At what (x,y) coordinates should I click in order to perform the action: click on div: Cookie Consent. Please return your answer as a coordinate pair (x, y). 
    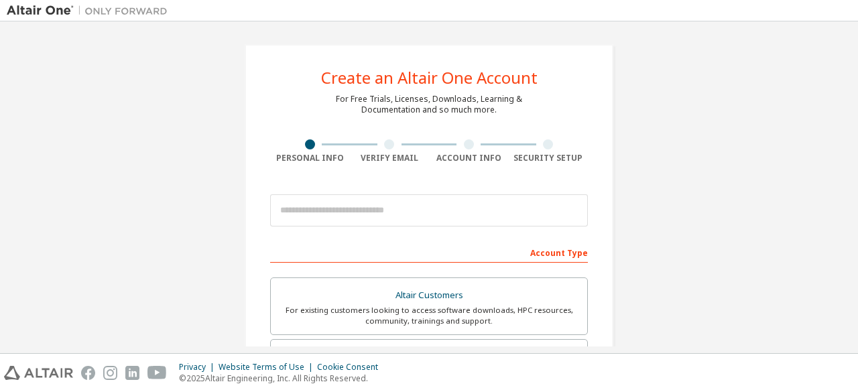
    Looking at the image, I should click on (351, 367).